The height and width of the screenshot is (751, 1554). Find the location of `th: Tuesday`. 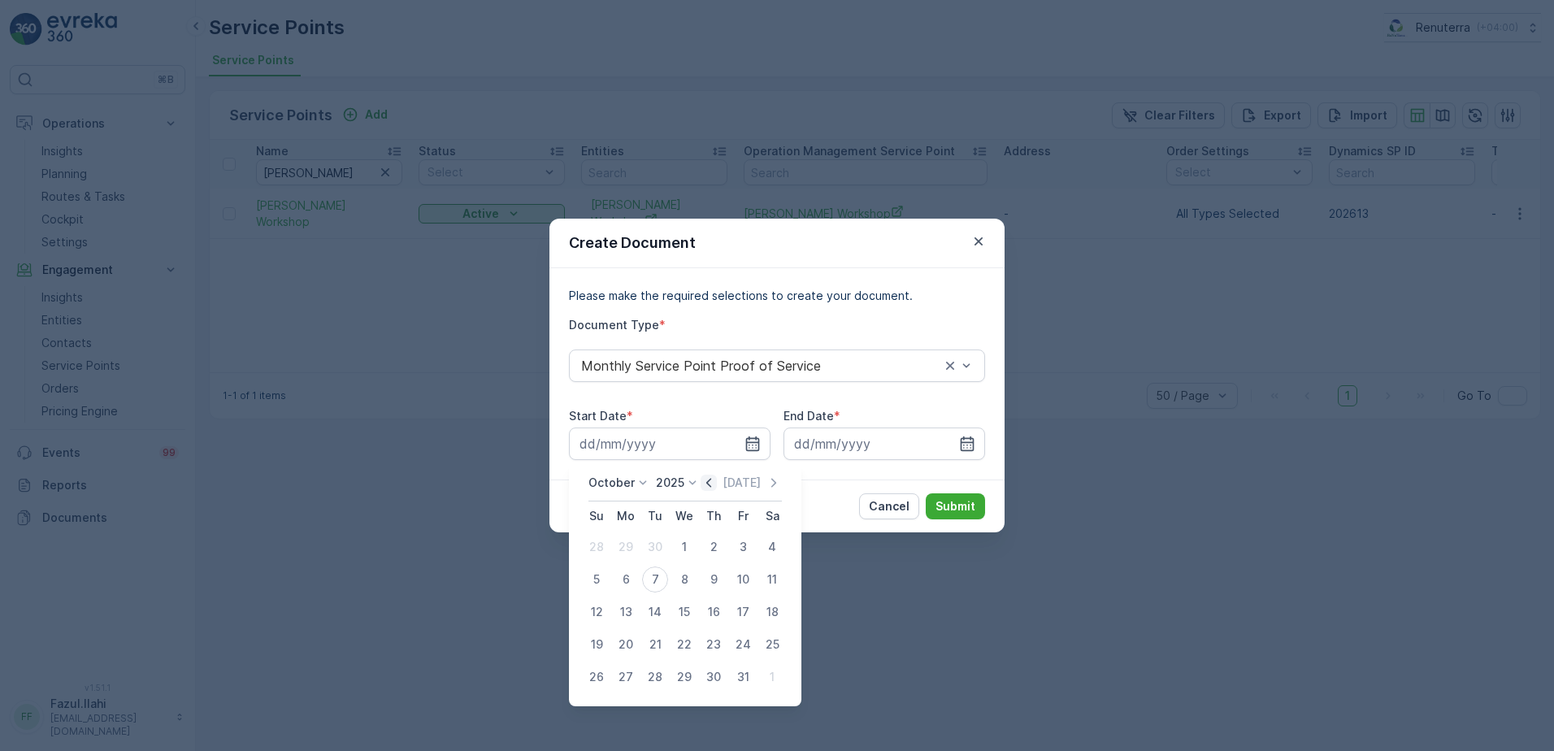

th: Tuesday is located at coordinates (655, 516).